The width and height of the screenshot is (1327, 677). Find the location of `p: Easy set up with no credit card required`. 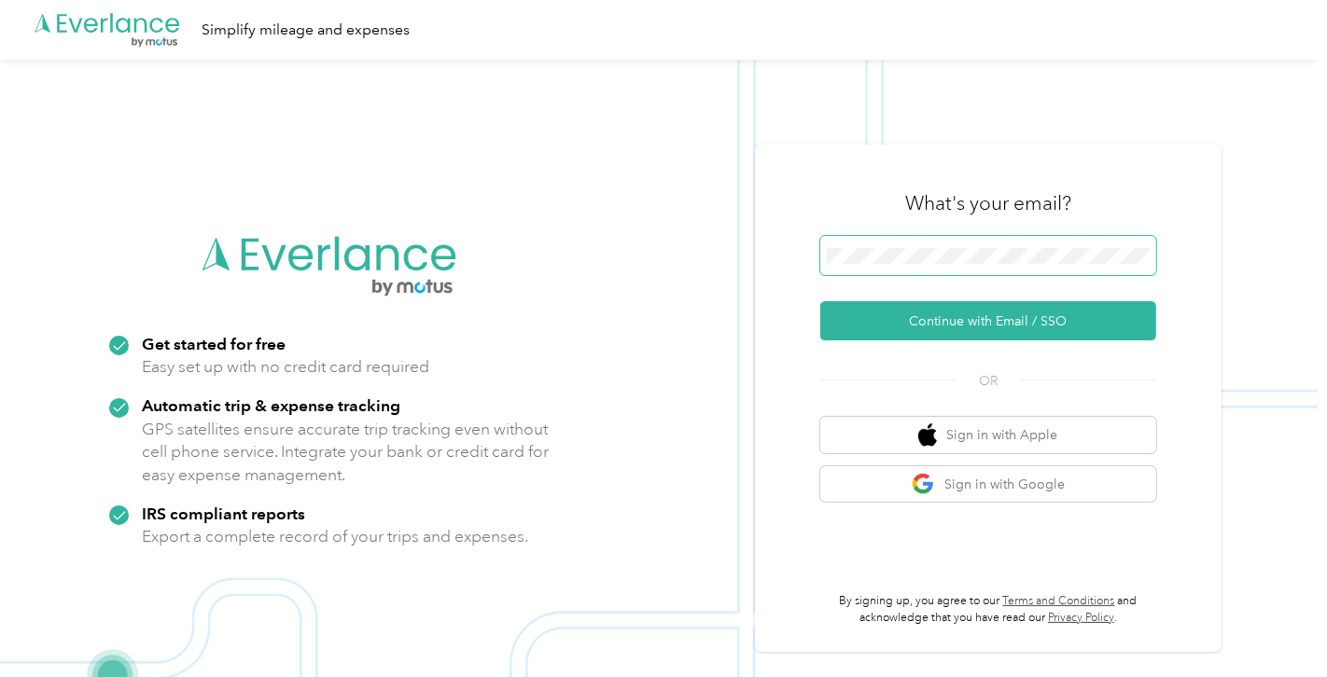

p: Easy set up with no credit card required is located at coordinates (286, 367).